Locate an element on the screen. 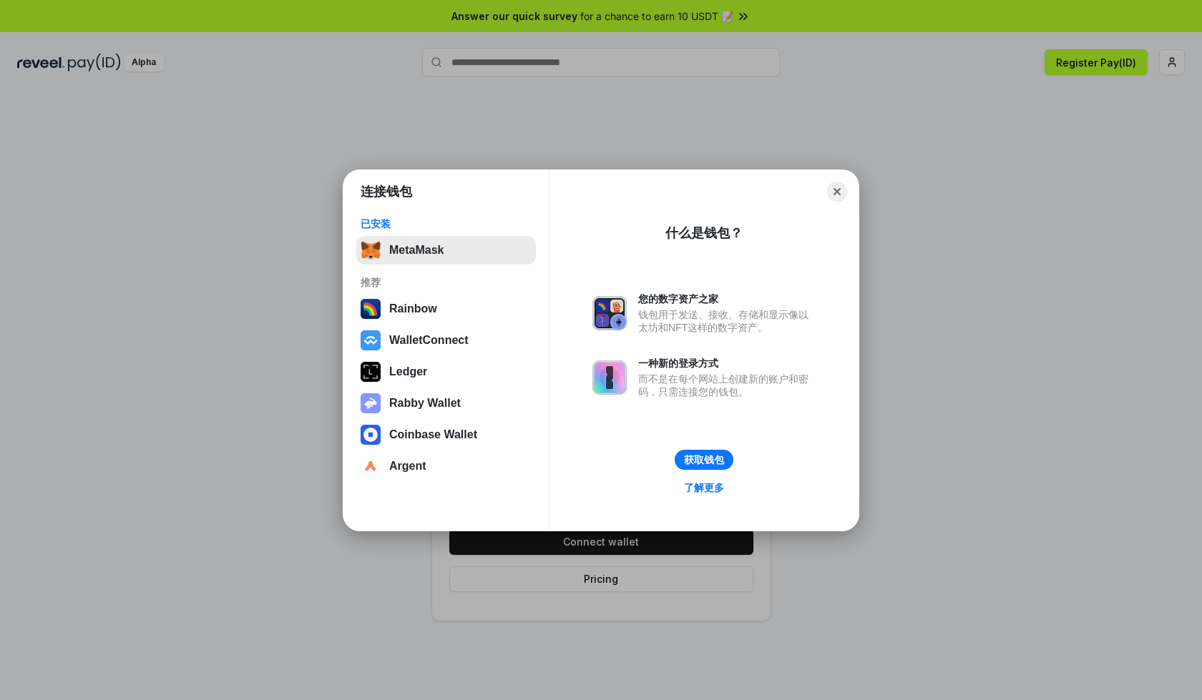 The width and height of the screenshot is (1202, 700). div: 而不是在每个网站上创建新的账户和密码，只需连接您的钱包。 is located at coordinates (727, 386).